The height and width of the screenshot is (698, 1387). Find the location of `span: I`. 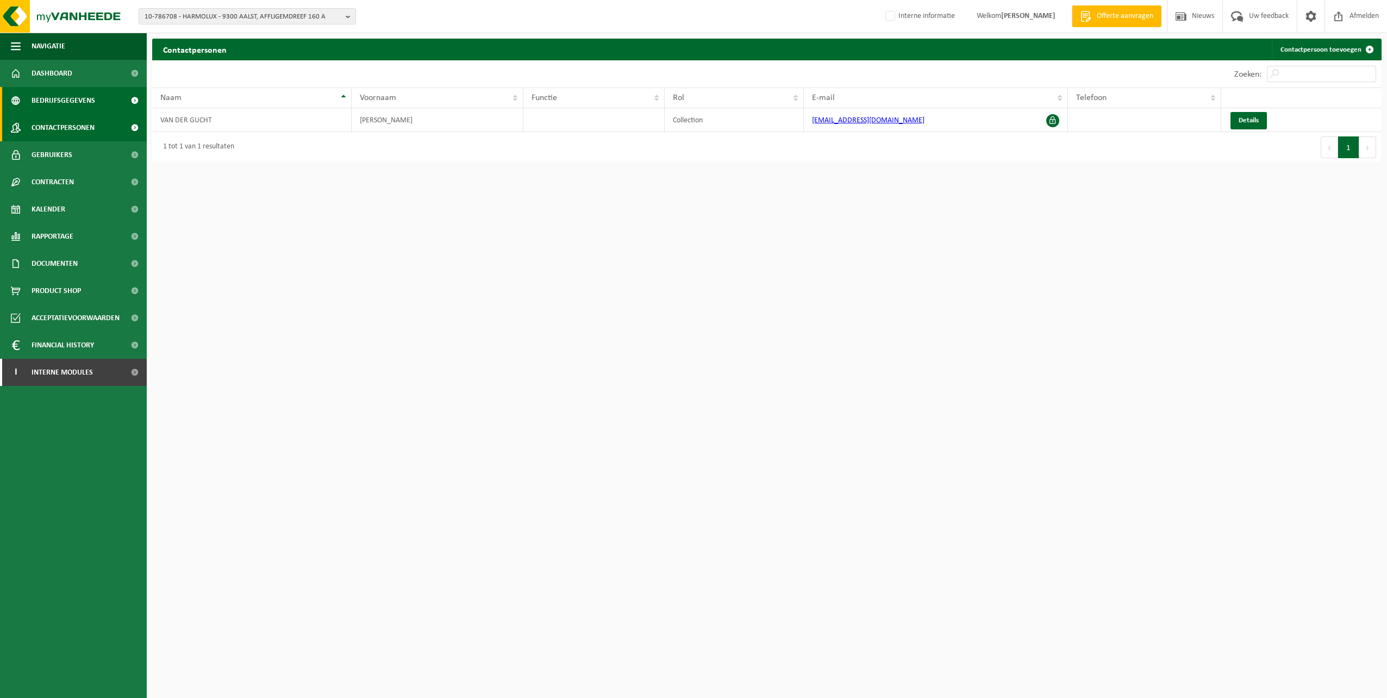

span: I is located at coordinates (16, 372).